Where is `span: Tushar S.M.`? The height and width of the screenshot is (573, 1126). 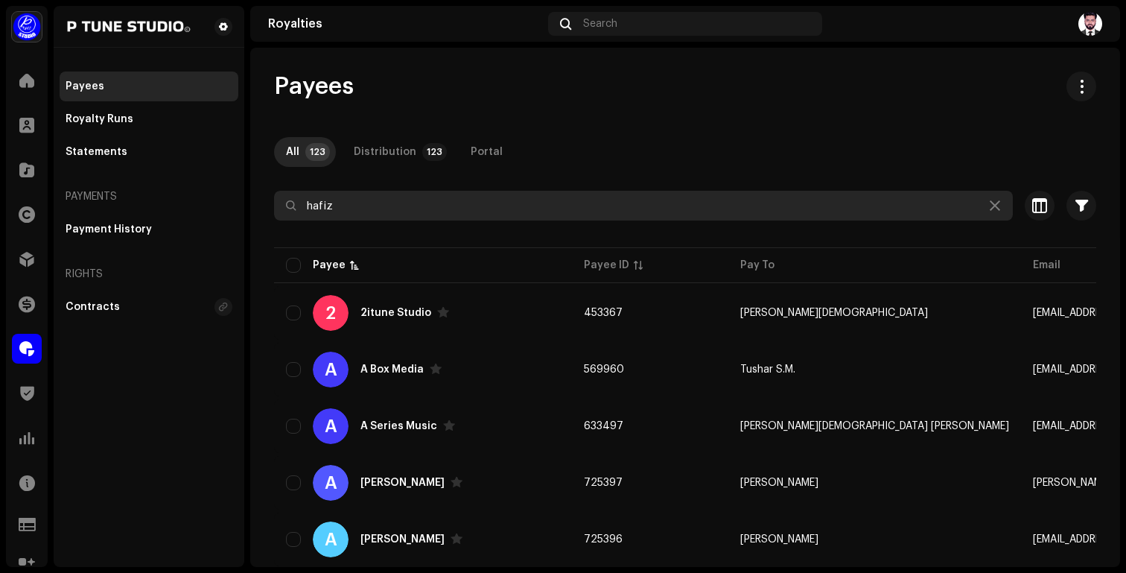
span: Tushar S.M. is located at coordinates (768, 369).